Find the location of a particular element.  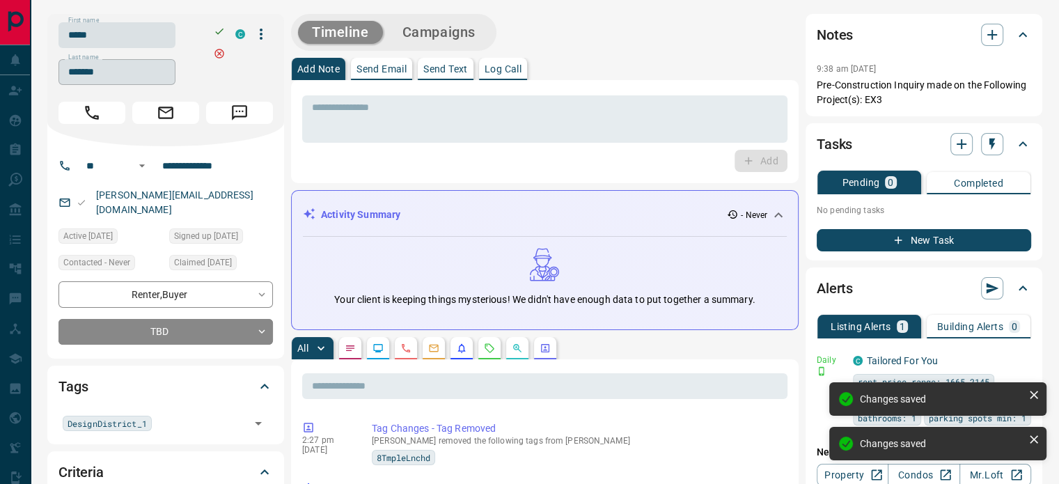

svg: Listing Alerts is located at coordinates (462, 348).